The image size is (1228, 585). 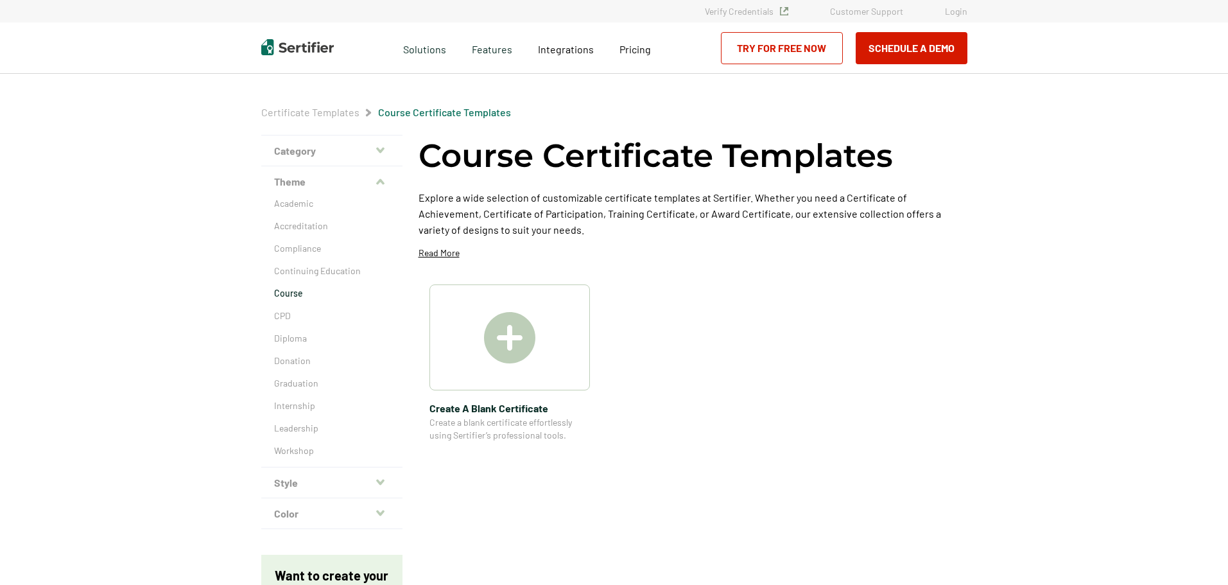 I want to click on a: Donation, so click(x=332, y=361).